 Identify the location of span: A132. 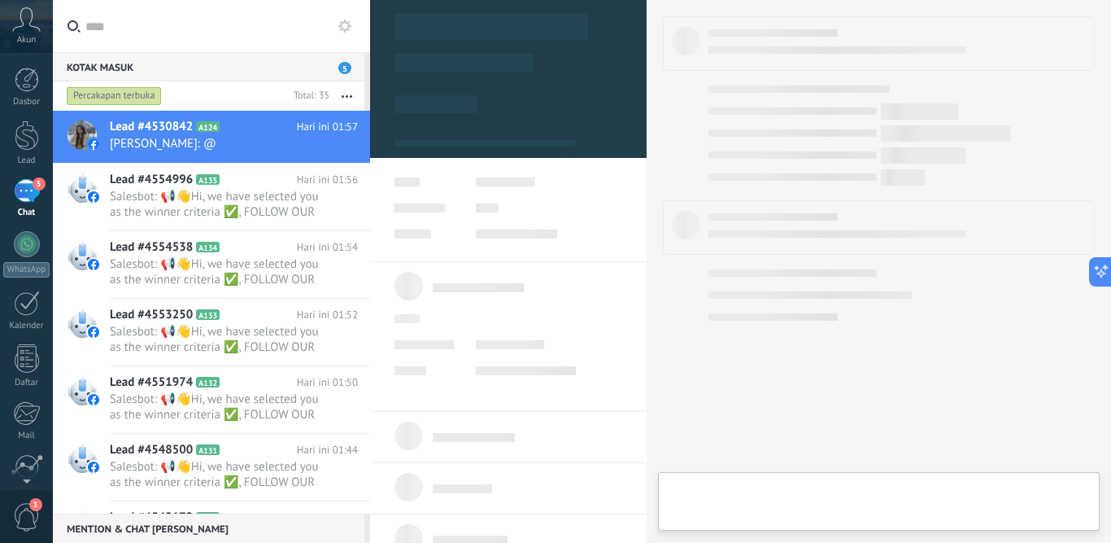
(207, 382).